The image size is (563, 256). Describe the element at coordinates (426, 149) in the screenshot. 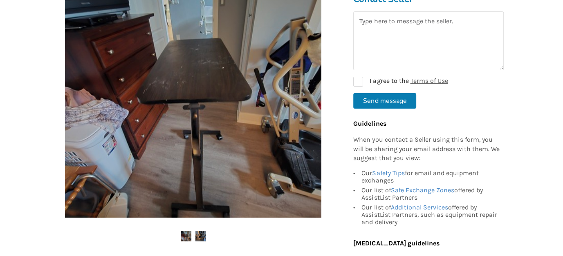

I see `p: When you contact a Seller using this form, you will be sharing your email address with them. We s...` at that location.